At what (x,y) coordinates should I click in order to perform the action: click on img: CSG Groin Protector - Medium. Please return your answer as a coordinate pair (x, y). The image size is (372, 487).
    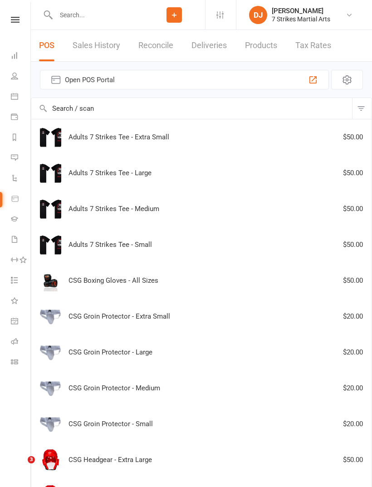
    Looking at the image, I should click on (50, 388).